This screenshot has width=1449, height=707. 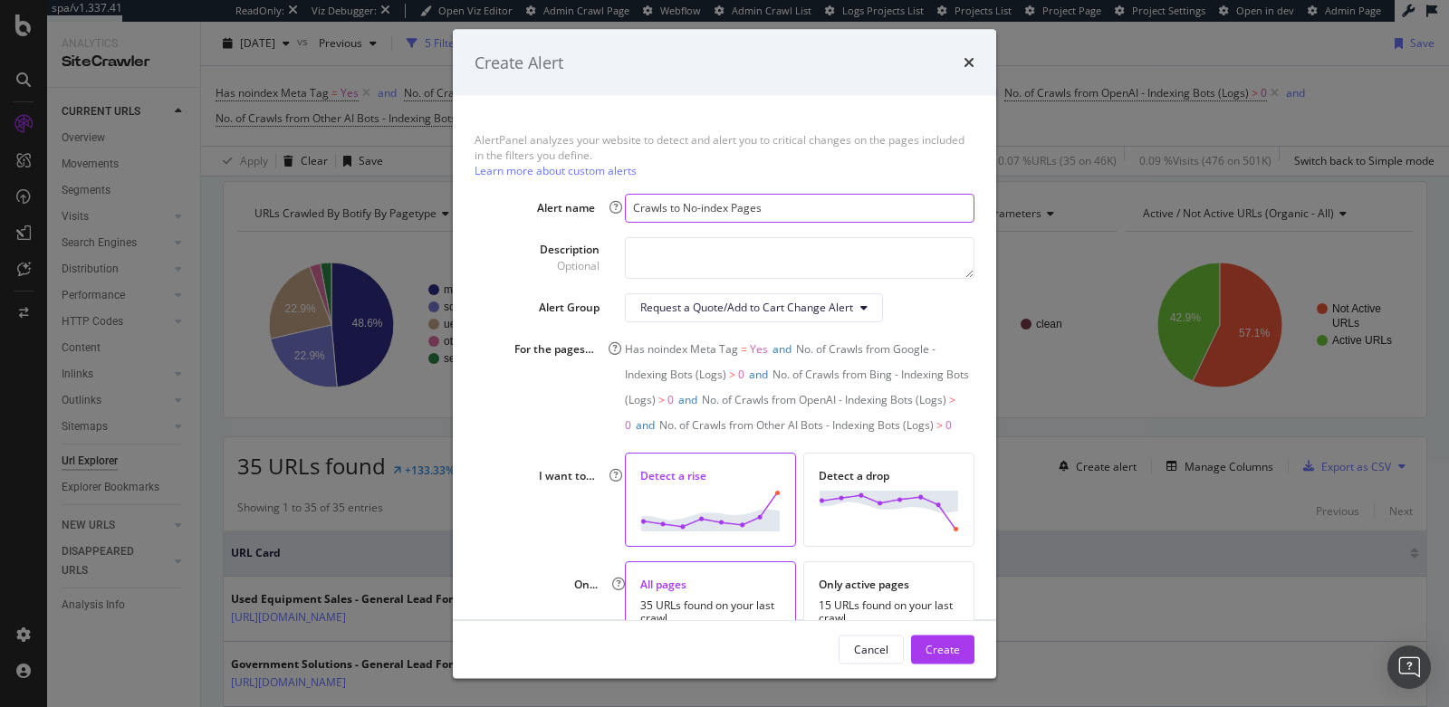 What do you see at coordinates (800, 207) in the screenshot?
I see `input: Rise of non-indexable pages` at bounding box center [800, 207].